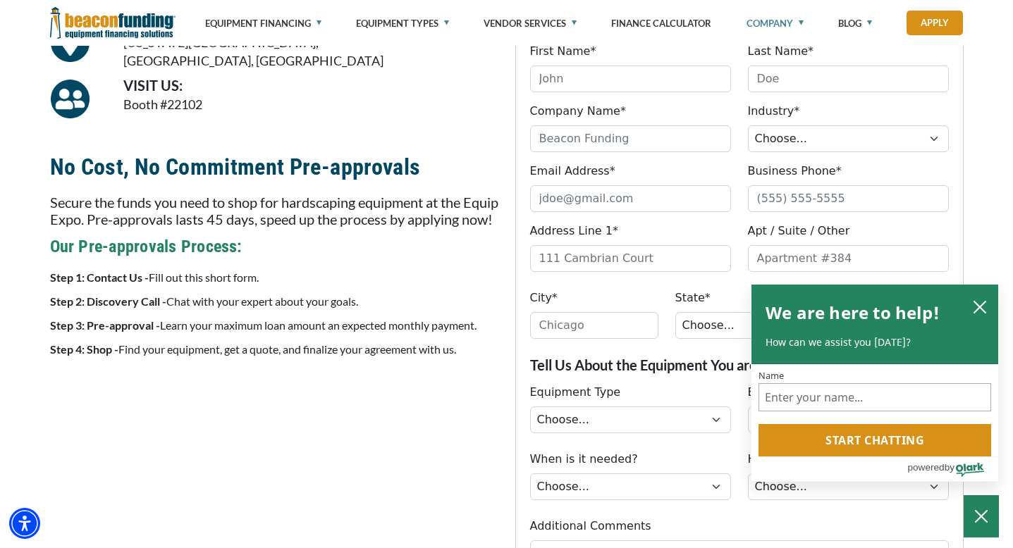 Image resolution: width=1013 pixels, height=548 pixels. Describe the element at coordinates (781, 51) in the screenshot. I see `label: Last Name*` at that location.